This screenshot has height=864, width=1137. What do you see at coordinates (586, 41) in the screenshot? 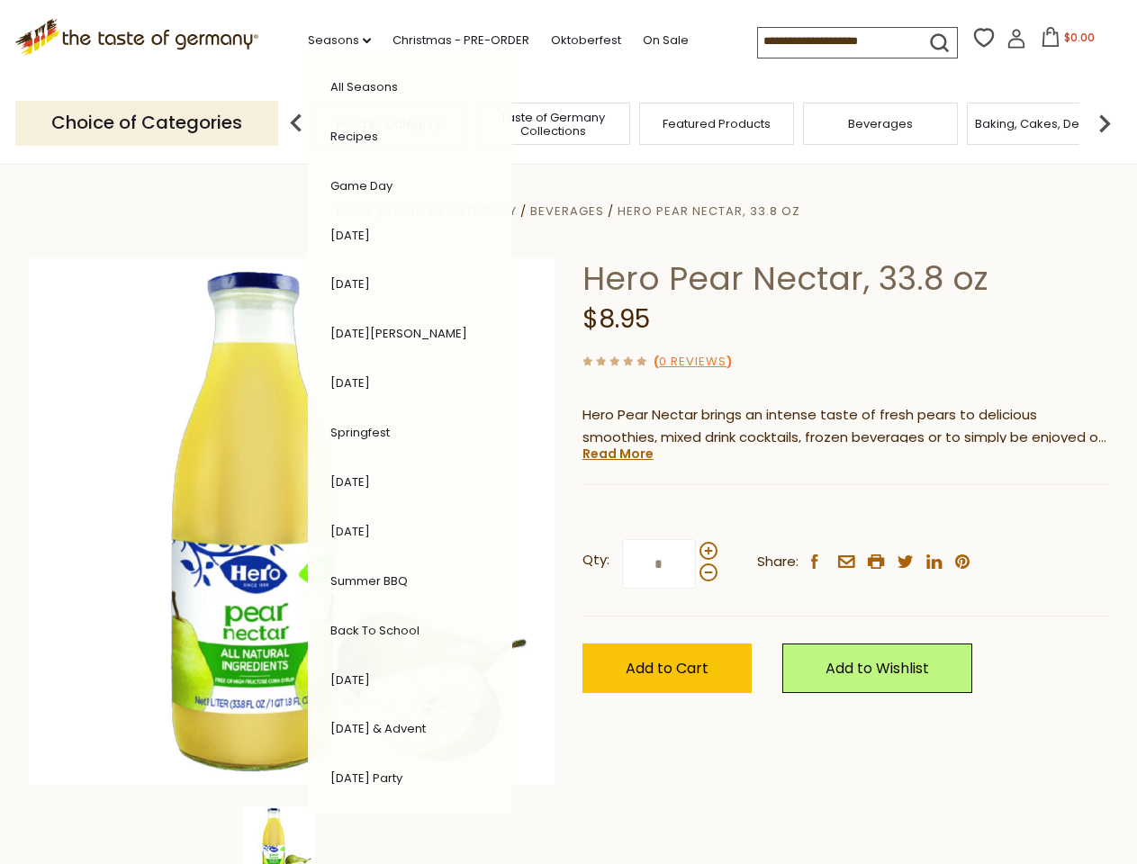
I see `a: Oktoberfest` at bounding box center [586, 41].